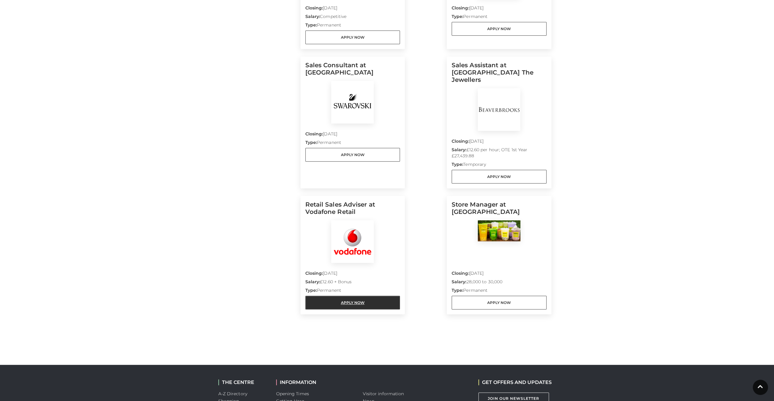 Image resolution: width=774 pixels, height=401 pixels. I want to click on h5: Retail Sales Adviser at Vodafone Retail, so click(353, 210).